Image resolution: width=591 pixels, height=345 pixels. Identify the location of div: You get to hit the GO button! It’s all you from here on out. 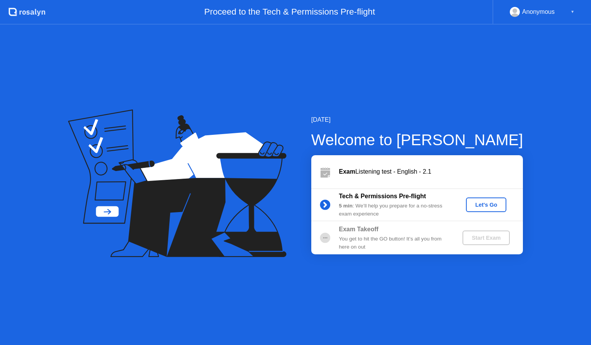
(394, 243).